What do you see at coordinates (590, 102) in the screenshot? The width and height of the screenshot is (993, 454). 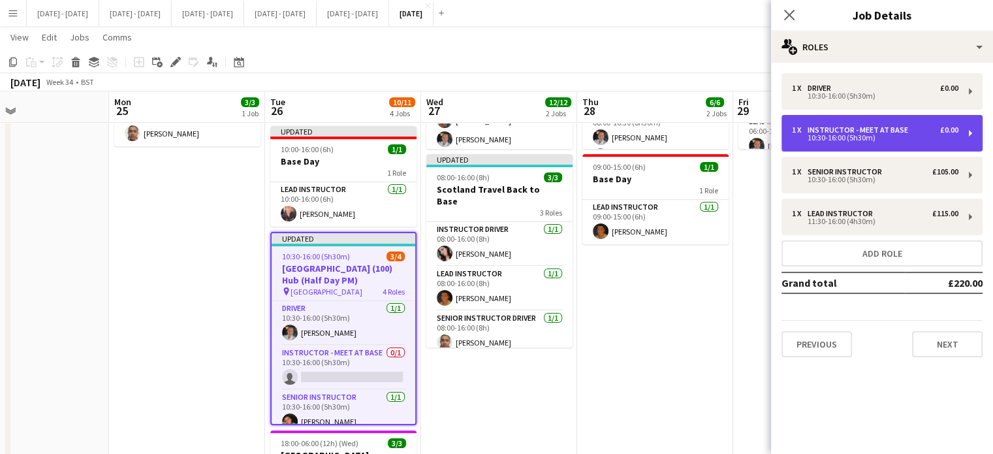 I see `span: Thu` at bounding box center [590, 102].